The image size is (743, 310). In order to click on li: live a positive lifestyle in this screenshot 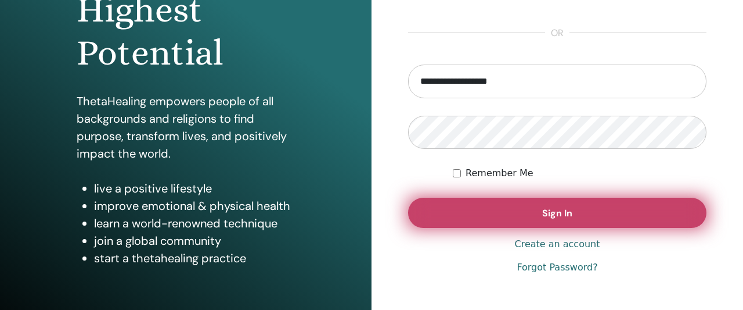, I will do `click(195, 188)`.